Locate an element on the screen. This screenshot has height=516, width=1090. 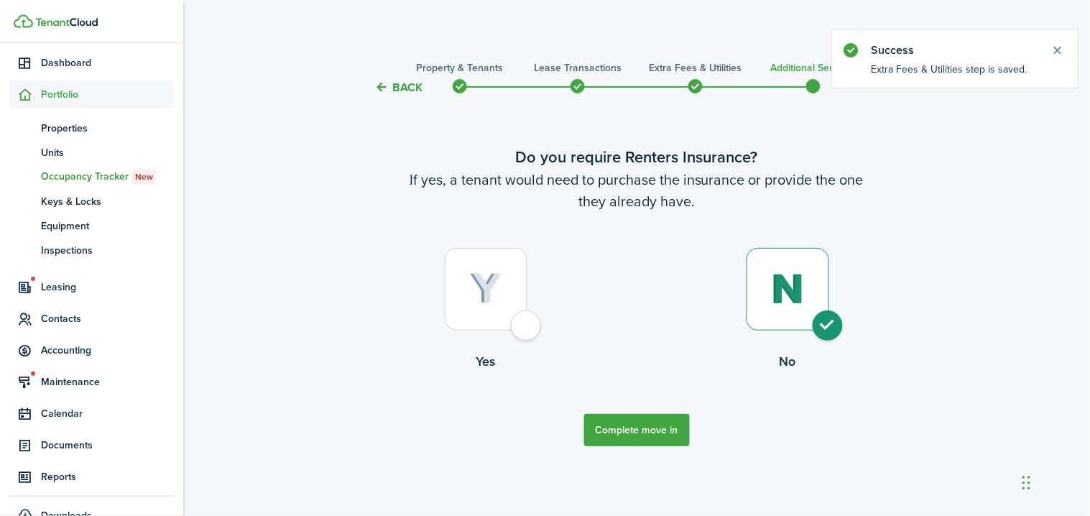
span: Equipment is located at coordinates (107, 226).